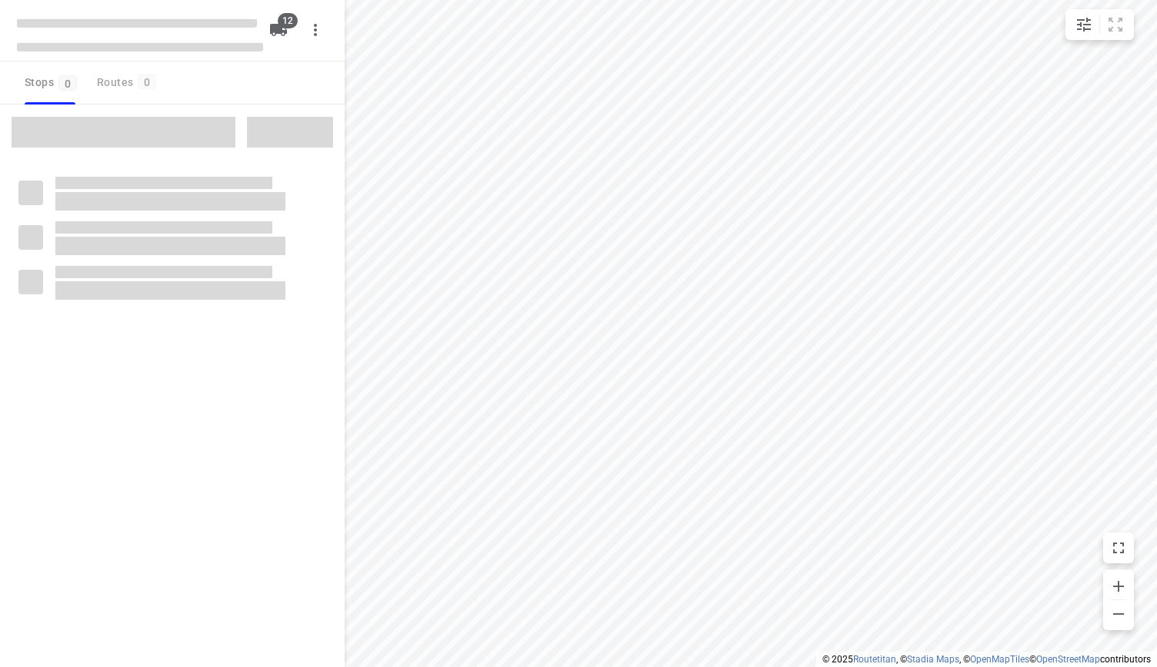 Image resolution: width=1157 pixels, height=667 pixels. I want to click on div: small contained button group, so click(1099, 25).